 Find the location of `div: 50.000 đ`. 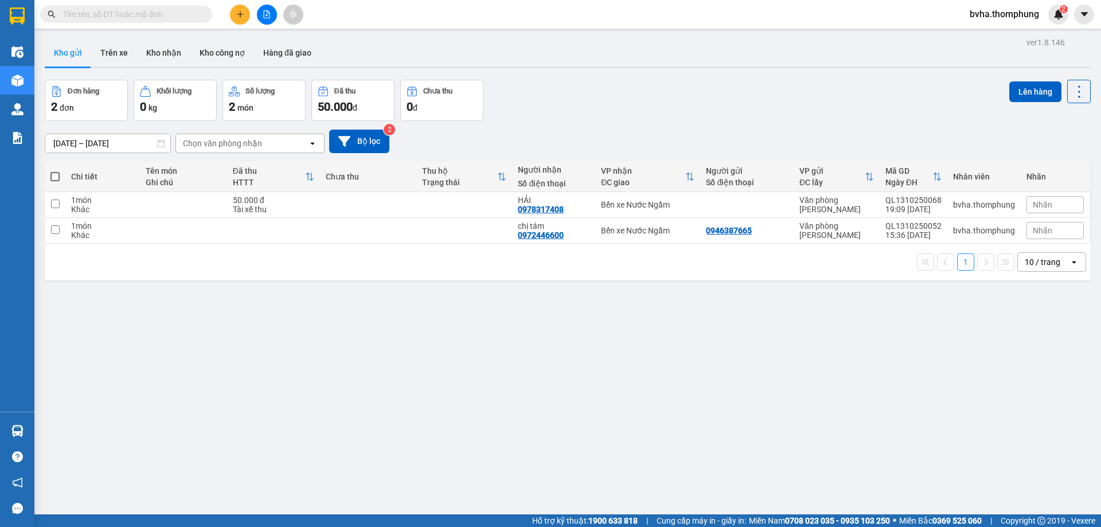

div: 50.000 đ is located at coordinates (274, 200).